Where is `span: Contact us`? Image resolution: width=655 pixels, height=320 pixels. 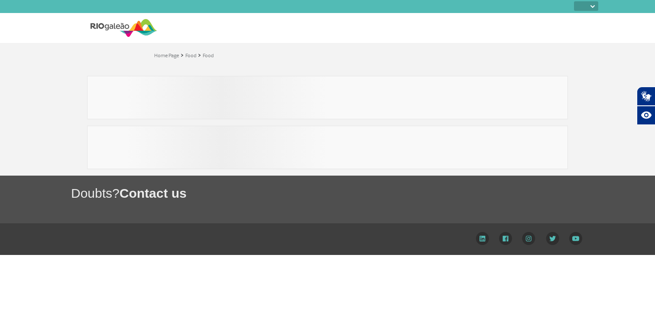
span: Contact us is located at coordinates (153, 193).